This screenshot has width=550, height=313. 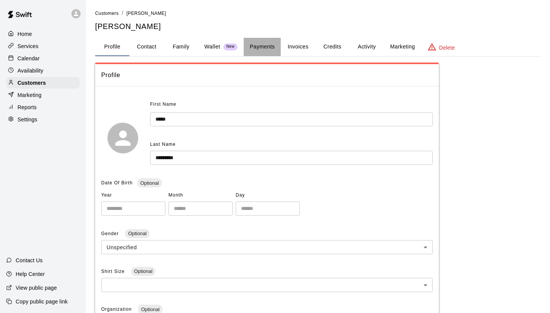 What do you see at coordinates (43, 95) in the screenshot?
I see `div: Marketing` at bounding box center [43, 95].